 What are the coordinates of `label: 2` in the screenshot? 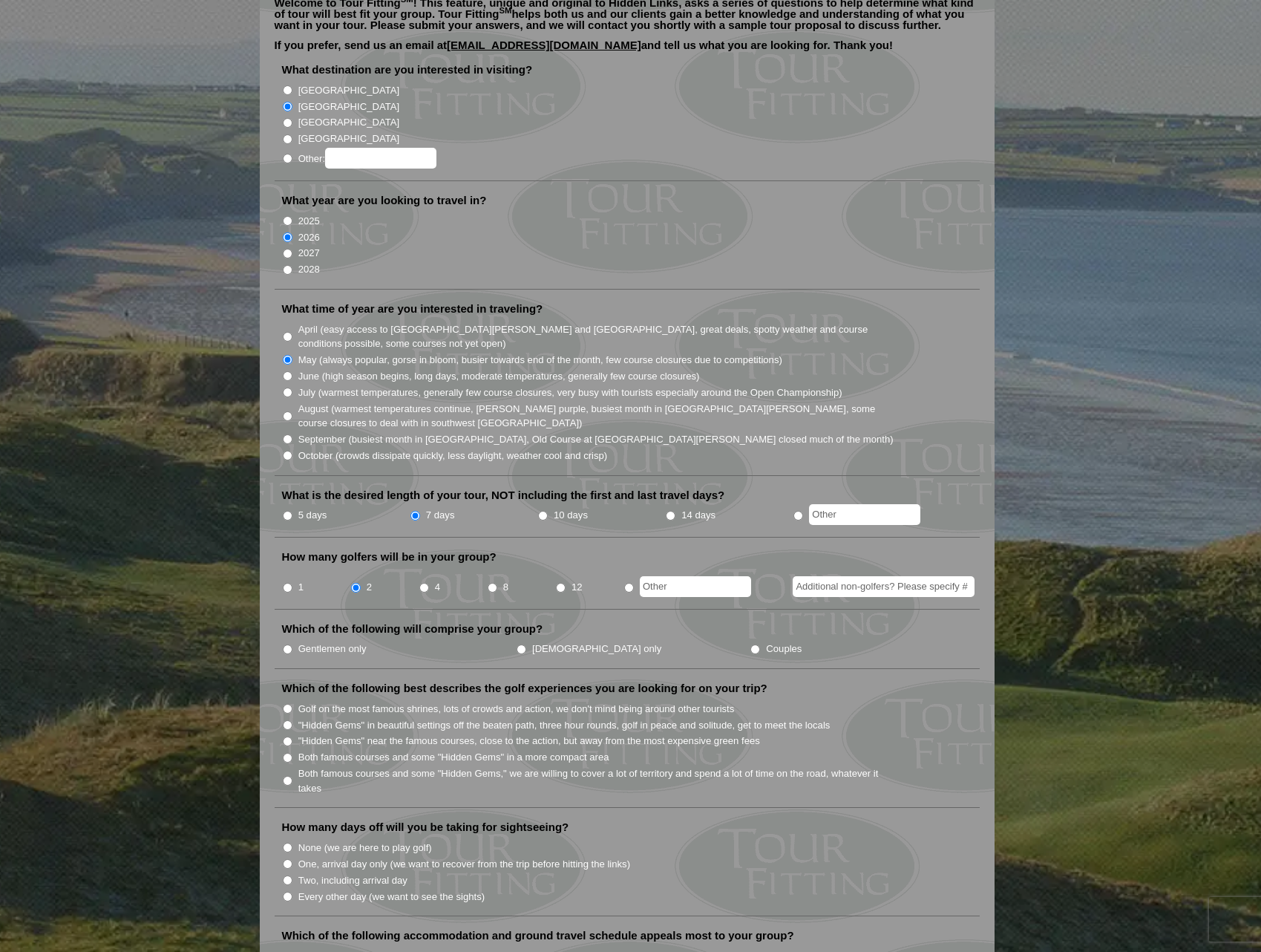 It's located at (369, 587).